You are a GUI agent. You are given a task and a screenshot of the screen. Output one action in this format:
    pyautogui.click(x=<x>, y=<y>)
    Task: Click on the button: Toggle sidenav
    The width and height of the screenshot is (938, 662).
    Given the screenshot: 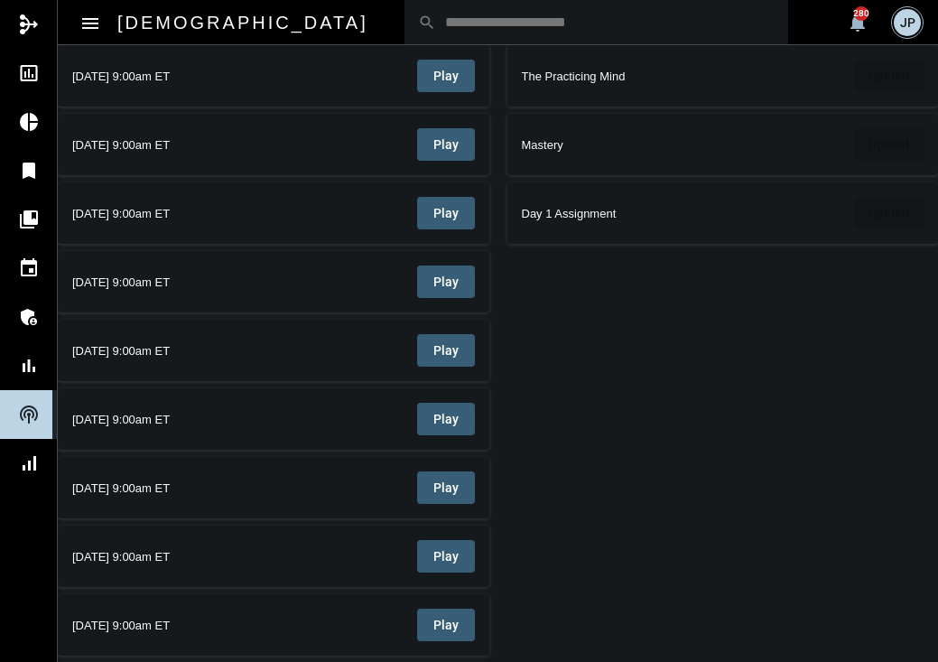 What is the action you would take?
    pyautogui.click(x=90, y=23)
    